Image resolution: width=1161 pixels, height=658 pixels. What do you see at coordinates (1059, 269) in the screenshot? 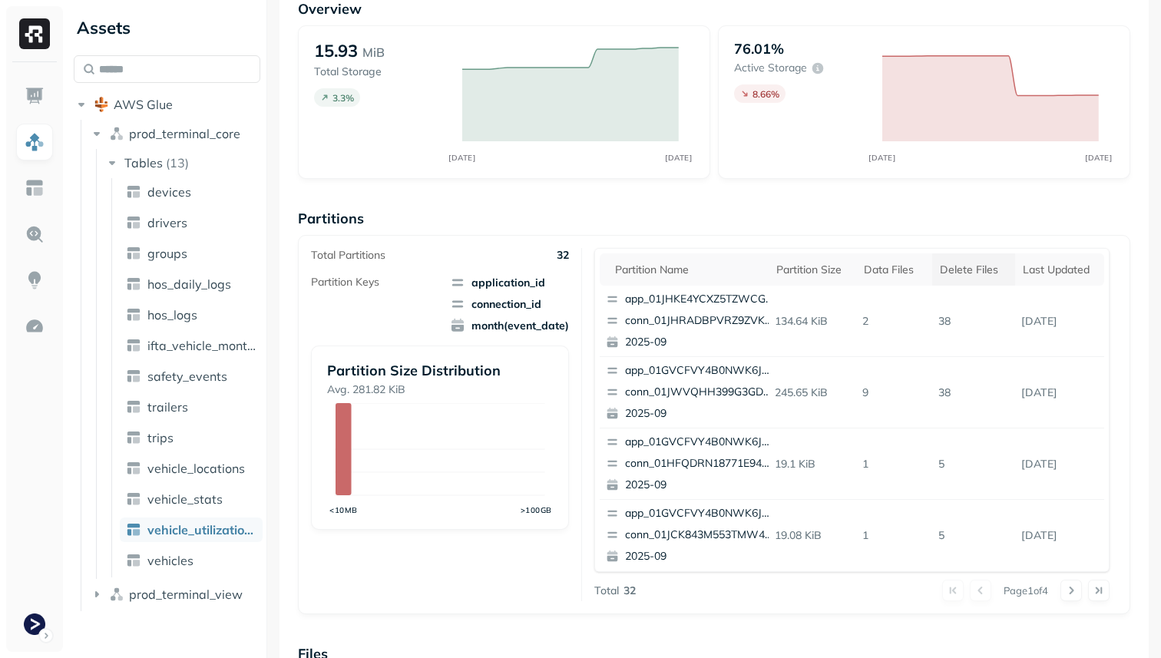
I see `div: Last updated` at bounding box center [1059, 269].